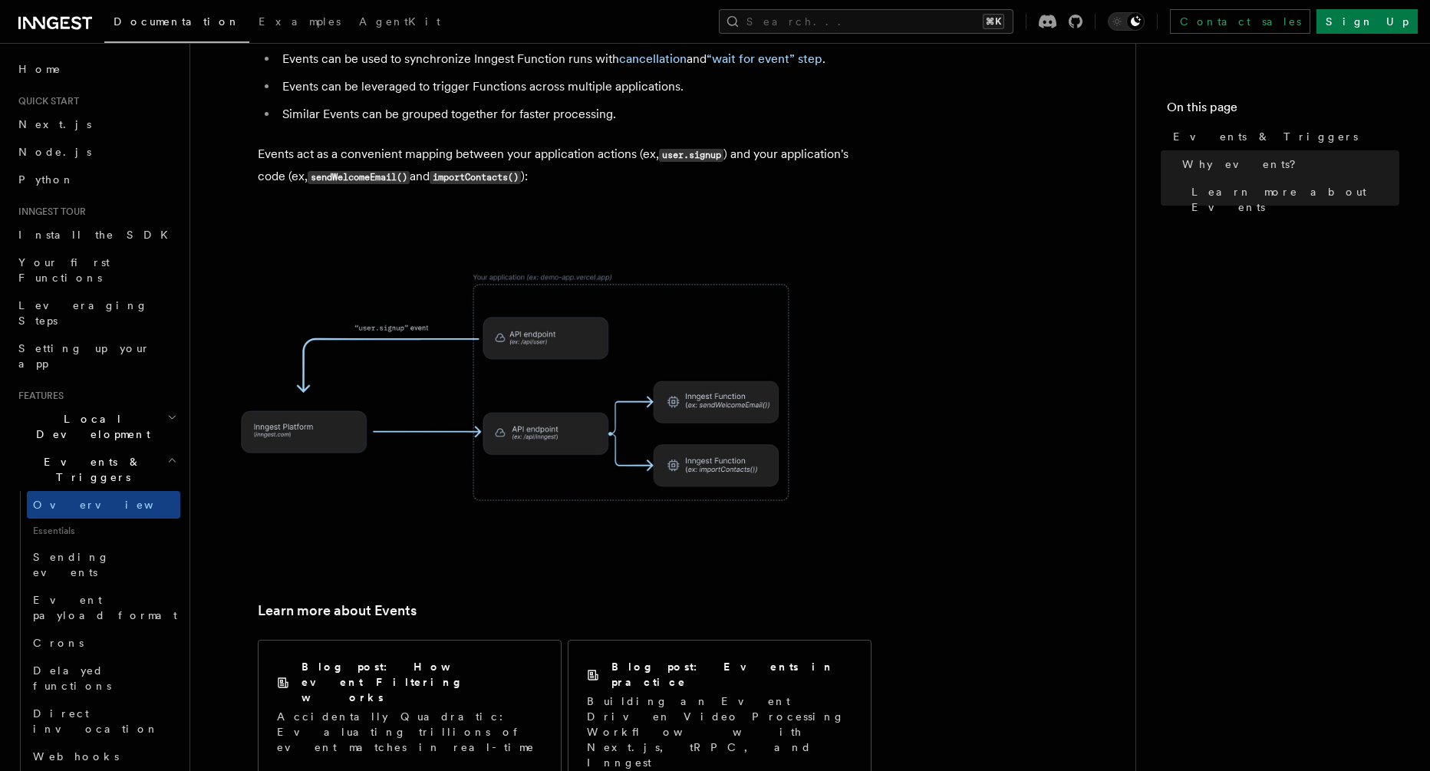  I want to click on a: cancellation, so click(653, 58).